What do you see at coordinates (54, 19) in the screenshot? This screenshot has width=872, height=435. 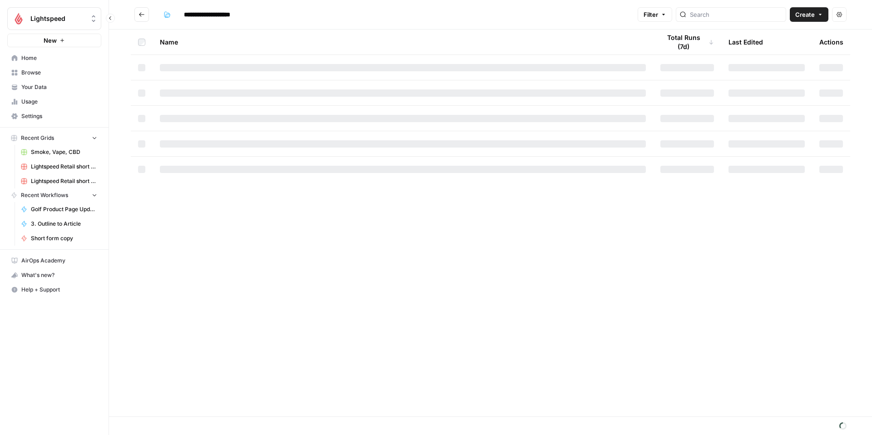 I see `button: Workspace: Lightspeed` at bounding box center [54, 19].